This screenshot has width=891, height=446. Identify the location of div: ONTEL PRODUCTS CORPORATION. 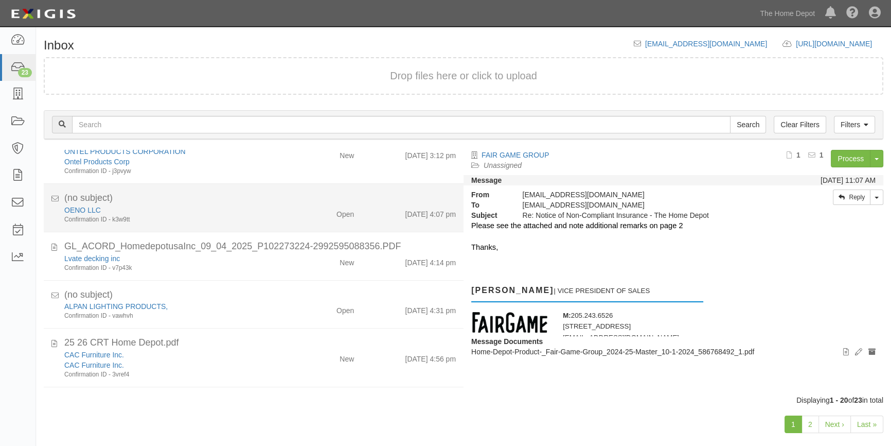
(175, 151).